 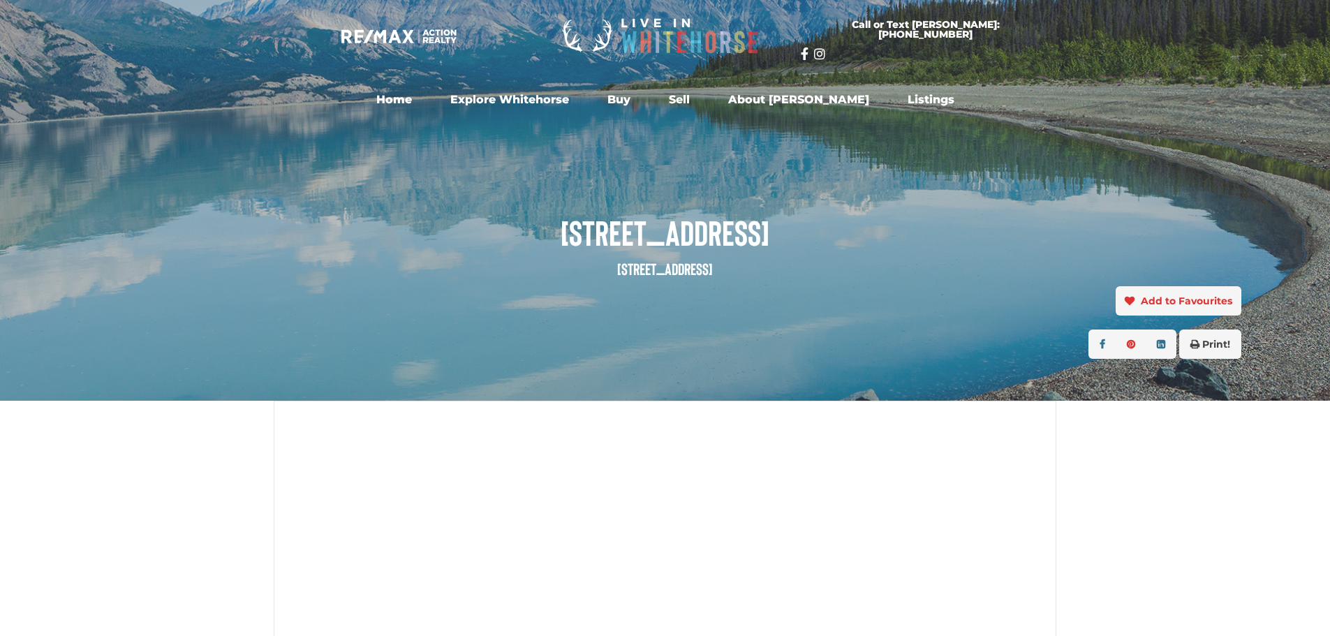 I want to click on a: Sell, so click(x=679, y=100).